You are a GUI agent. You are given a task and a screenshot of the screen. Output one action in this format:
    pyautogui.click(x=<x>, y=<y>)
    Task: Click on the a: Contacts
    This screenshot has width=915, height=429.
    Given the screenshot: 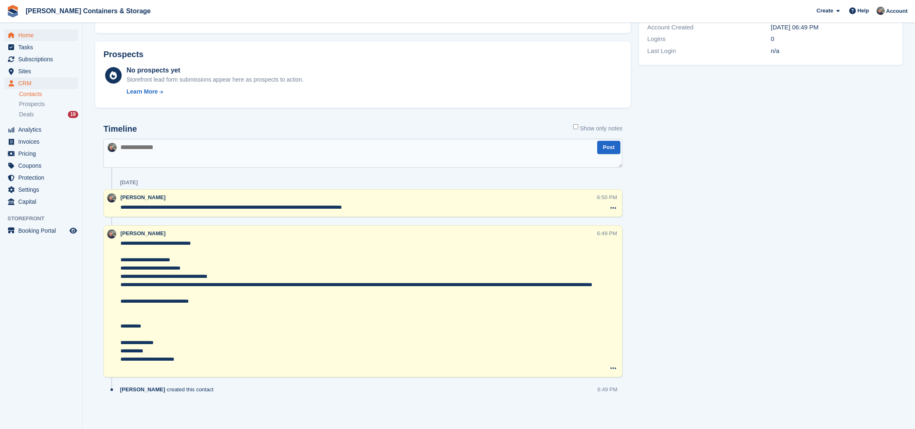 What is the action you would take?
    pyautogui.click(x=48, y=94)
    